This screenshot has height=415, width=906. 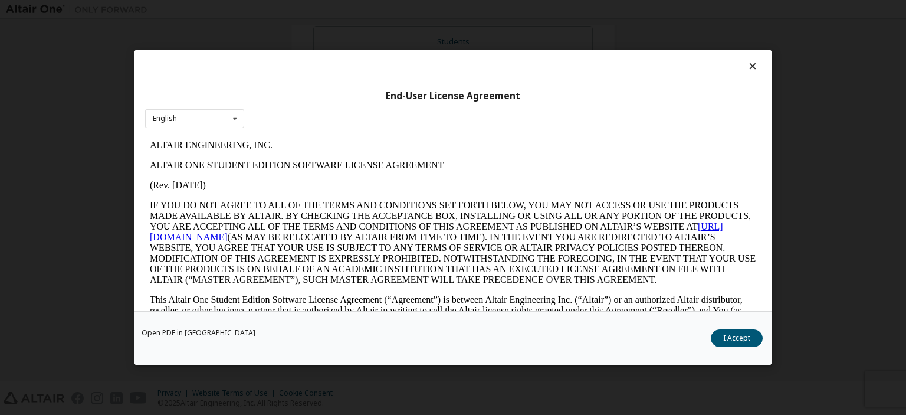 I want to click on div: End-User License Agreement, so click(x=453, y=96).